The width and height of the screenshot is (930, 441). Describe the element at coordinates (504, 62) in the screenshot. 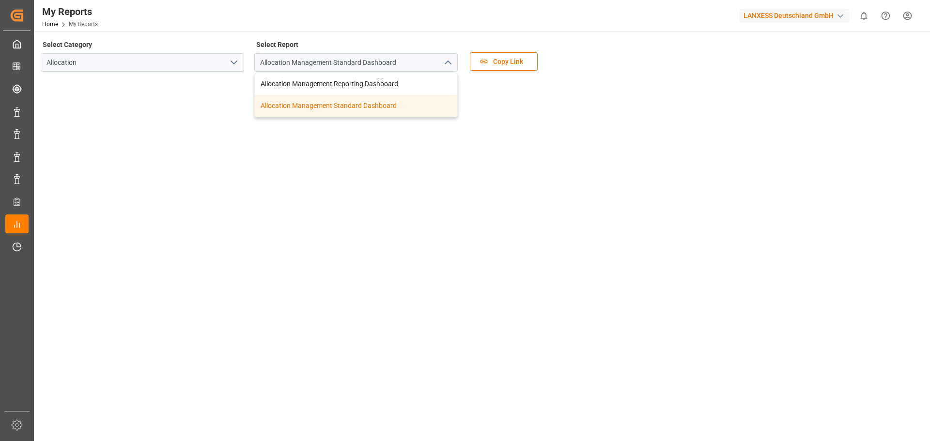

I see `button: Copy Link` at that location.